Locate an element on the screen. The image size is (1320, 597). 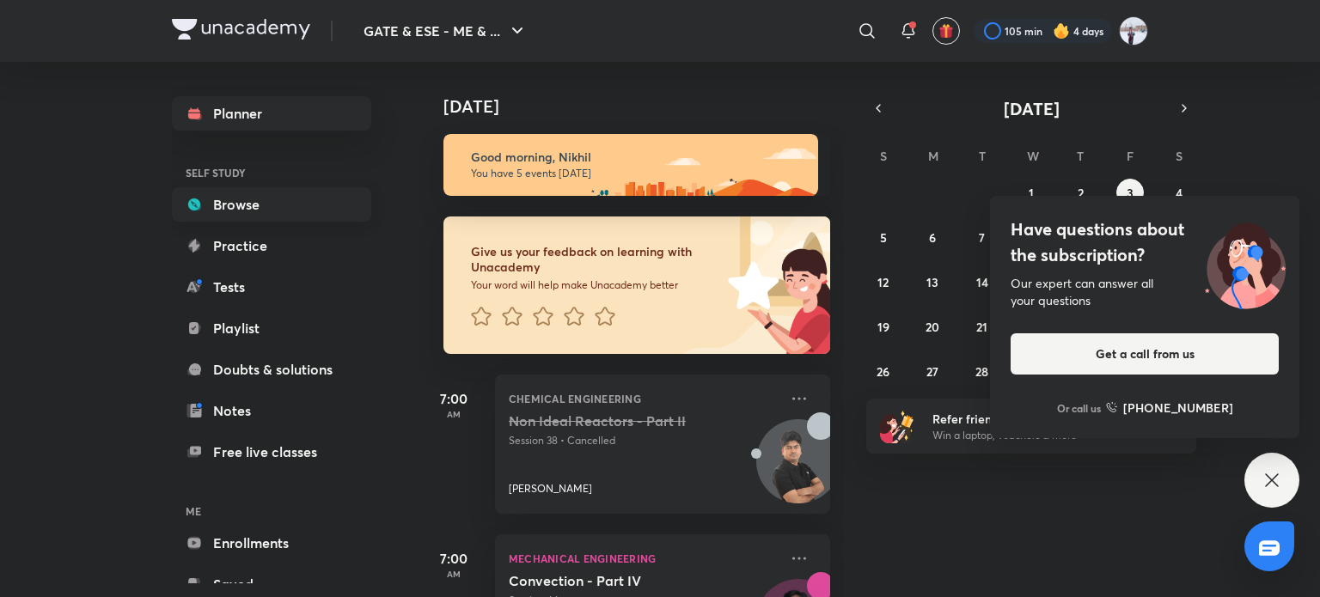
img: morning is located at coordinates (631, 165).